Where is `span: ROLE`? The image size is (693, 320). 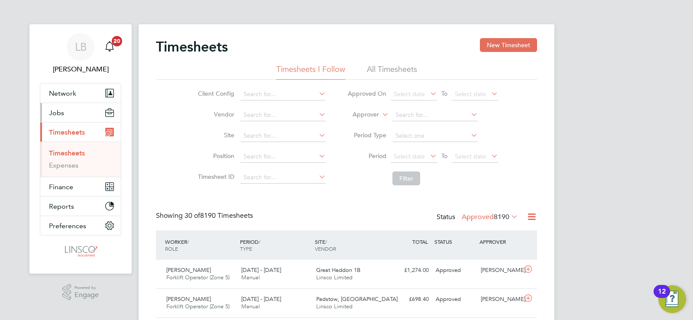
span: ROLE is located at coordinates (172, 249).